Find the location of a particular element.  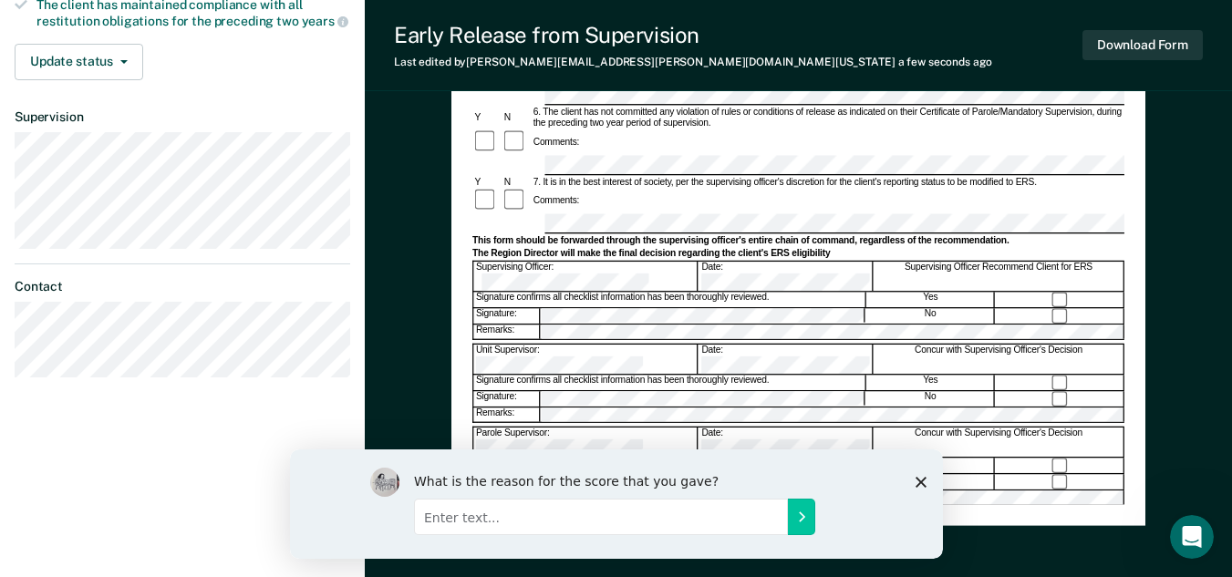

input: Enter text... is located at coordinates (311, 67).